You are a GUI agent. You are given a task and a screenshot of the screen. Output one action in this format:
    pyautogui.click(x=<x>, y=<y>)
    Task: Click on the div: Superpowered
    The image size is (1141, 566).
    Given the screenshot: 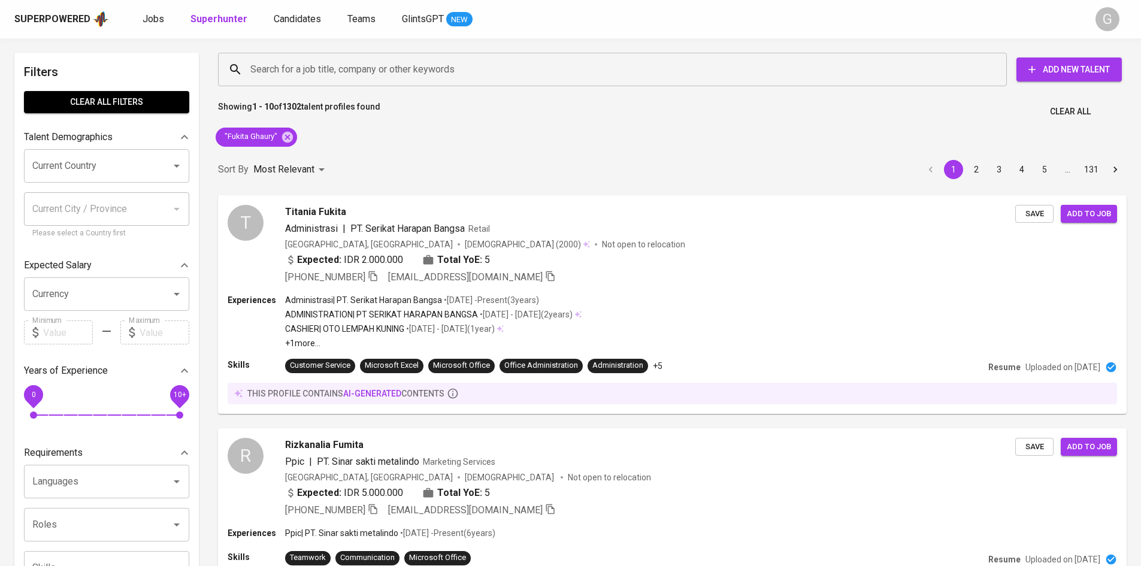 What is the action you would take?
    pyautogui.click(x=52, y=19)
    